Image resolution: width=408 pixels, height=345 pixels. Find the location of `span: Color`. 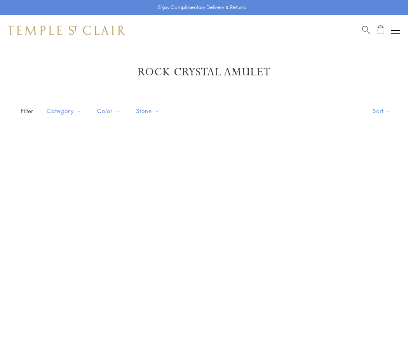

span: Color is located at coordinates (110, 111).